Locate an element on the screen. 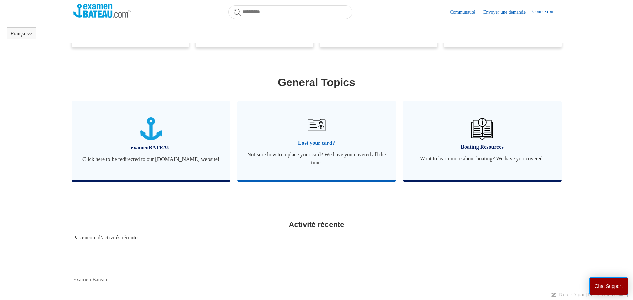  h2: Activité récente is located at coordinates (317, 225).